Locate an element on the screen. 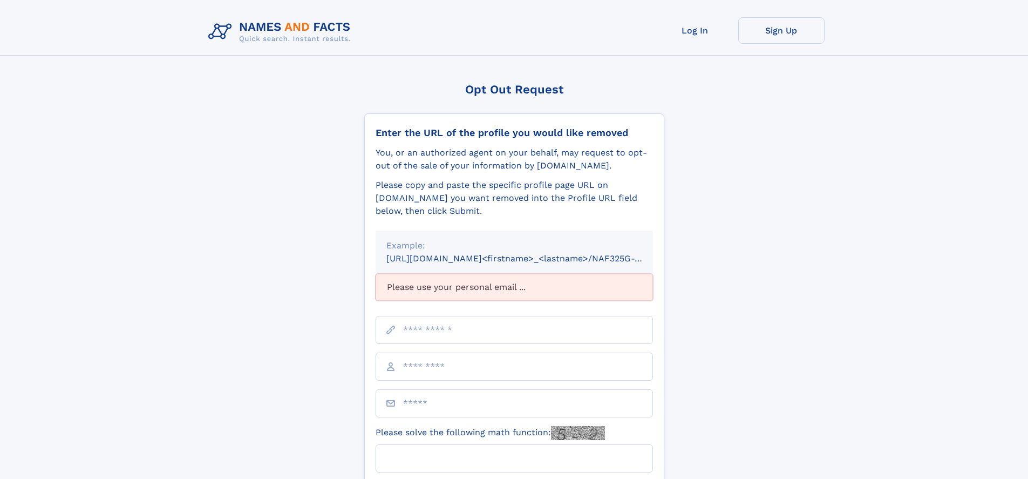  div: Example: is located at coordinates (514, 246).